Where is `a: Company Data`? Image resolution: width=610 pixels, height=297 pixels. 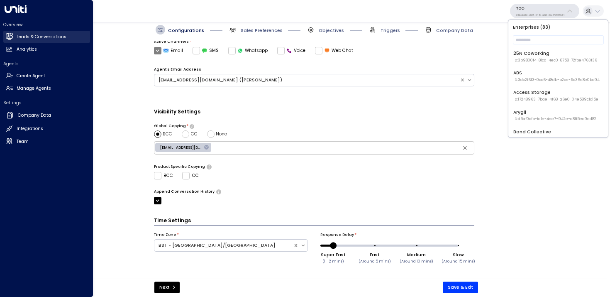 a: Company Data is located at coordinates (46, 115).